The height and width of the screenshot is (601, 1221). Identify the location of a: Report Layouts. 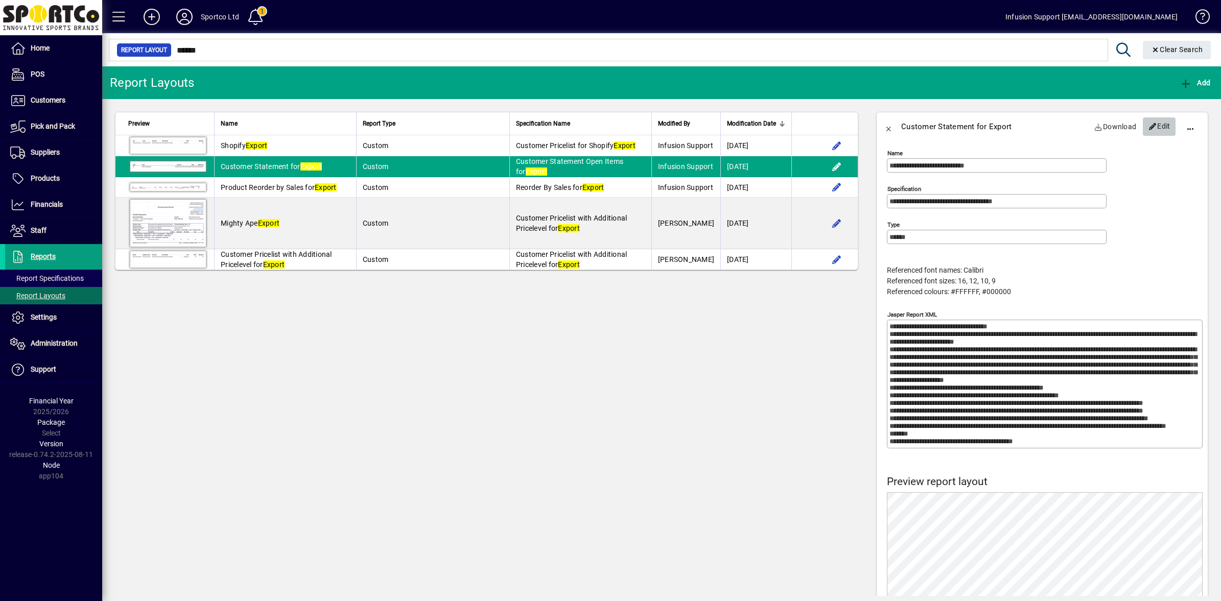
(54, 296).